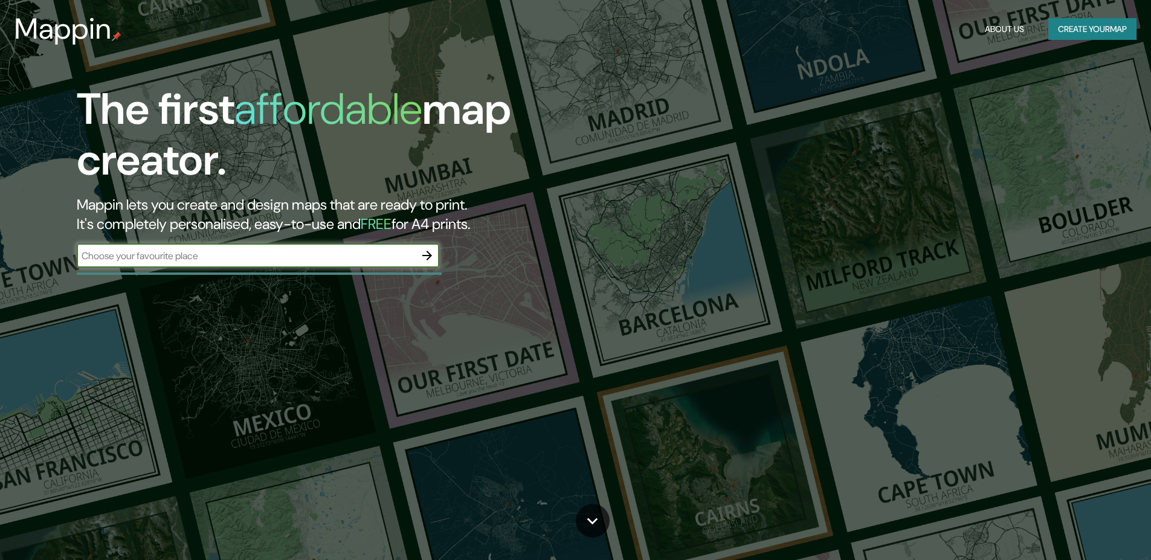  What do you see at coordinates (246, 256) in the screenshot?
I see `input: Choose your favourite place` at bounding box center [246, 256].